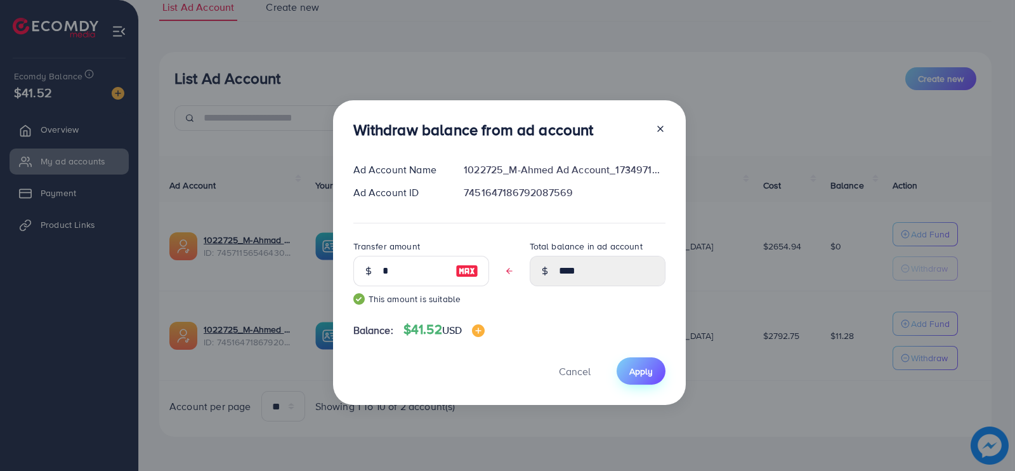 The width and height of the screenshot is (1015, 471). Describe the element at coordinates (421, 299) in the screenshot. I see `small: This amount is suitable` at that location.